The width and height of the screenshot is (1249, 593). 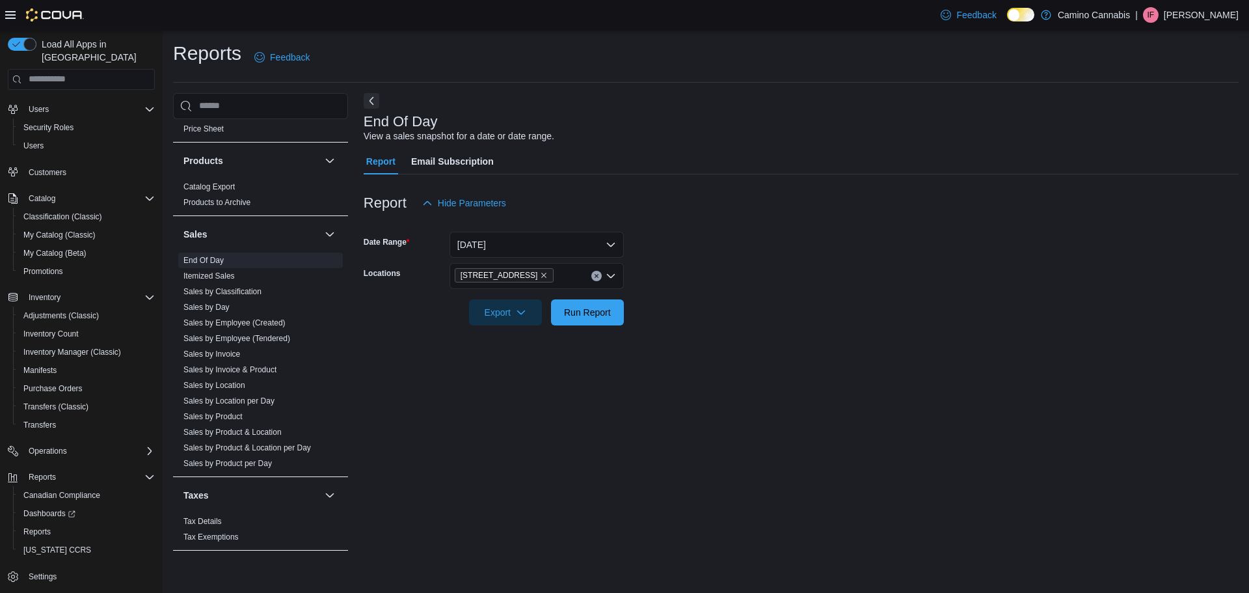 What do you see at coordinates (59, 235) in the screenshot?
I see `a: My Catalog (Classic)` at bounding box center [59, 235].